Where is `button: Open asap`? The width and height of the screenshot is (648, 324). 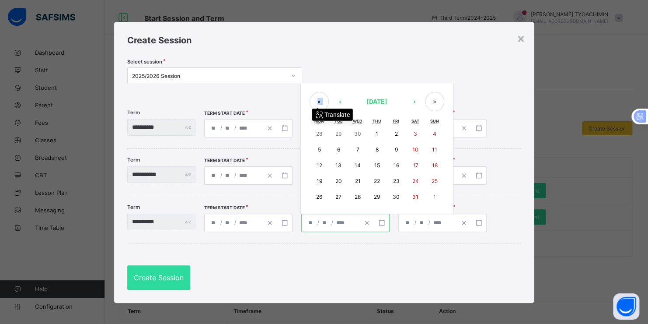 button: Open asap is located at coordinates (626, 306).